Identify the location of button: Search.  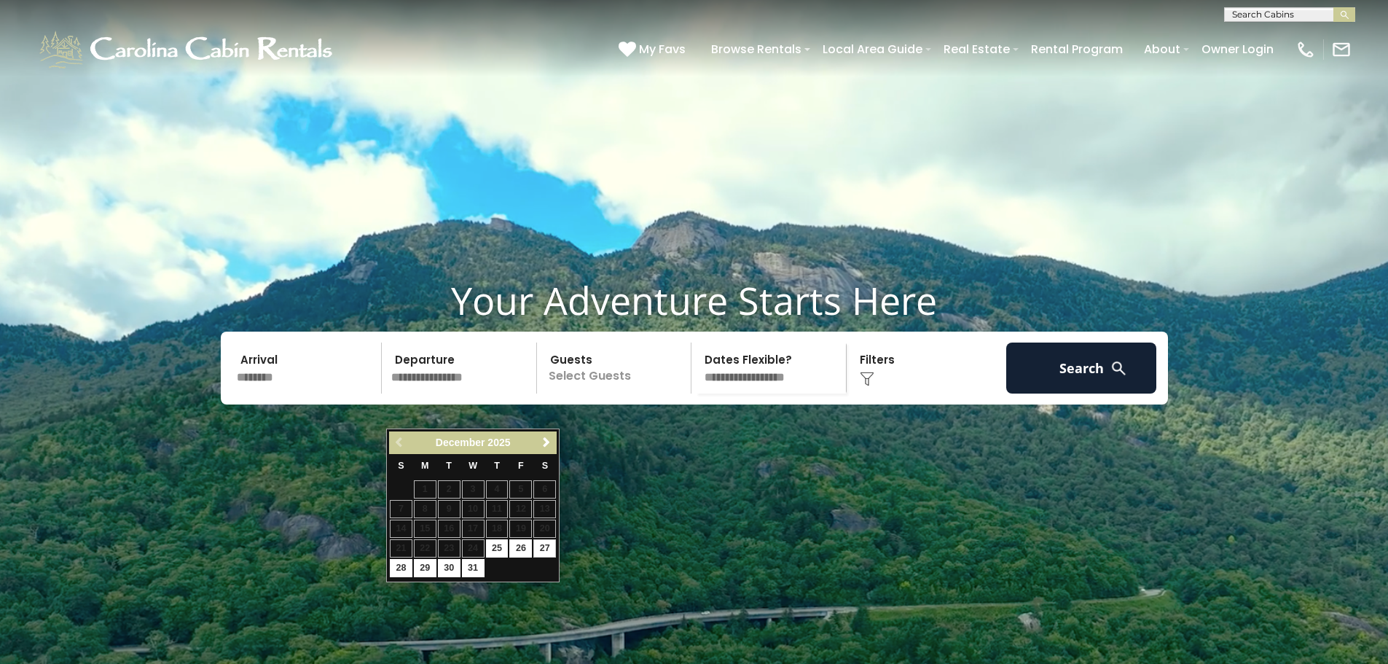
(1081, 368).